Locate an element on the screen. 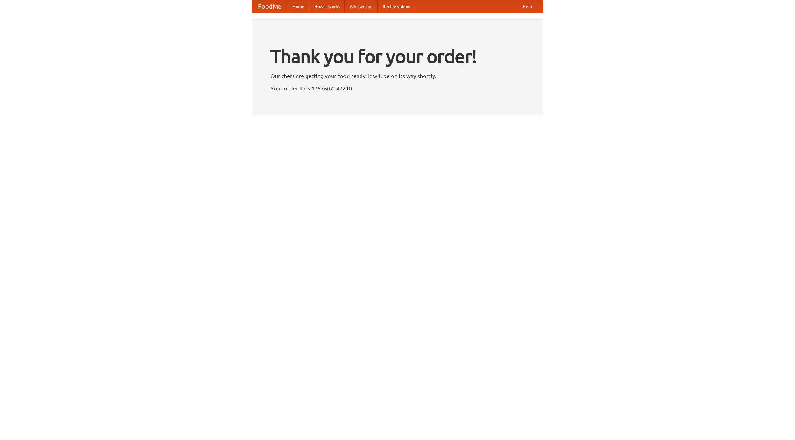 This screenshot has height=440, width=795. a: How it works is located at coordinates (327, 7).